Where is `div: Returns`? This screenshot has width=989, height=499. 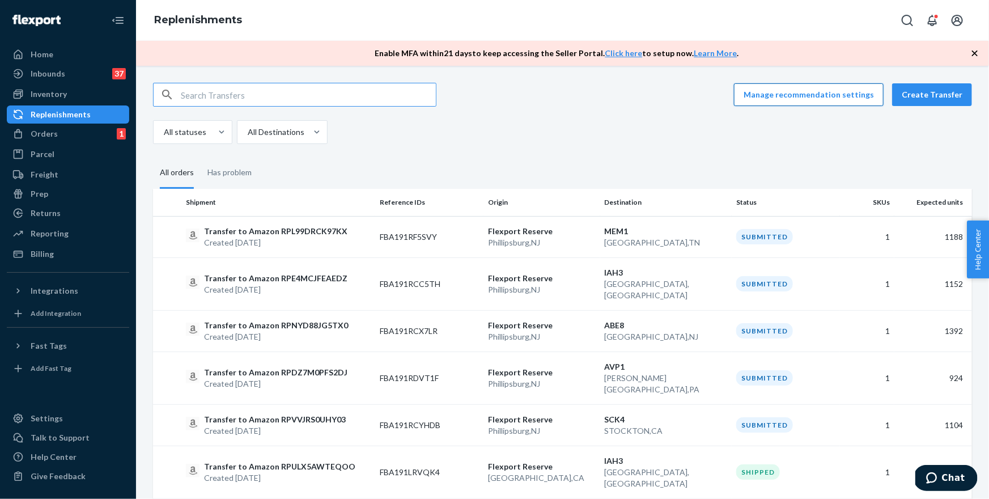
div: Returns is located at coordinates (45, 213).